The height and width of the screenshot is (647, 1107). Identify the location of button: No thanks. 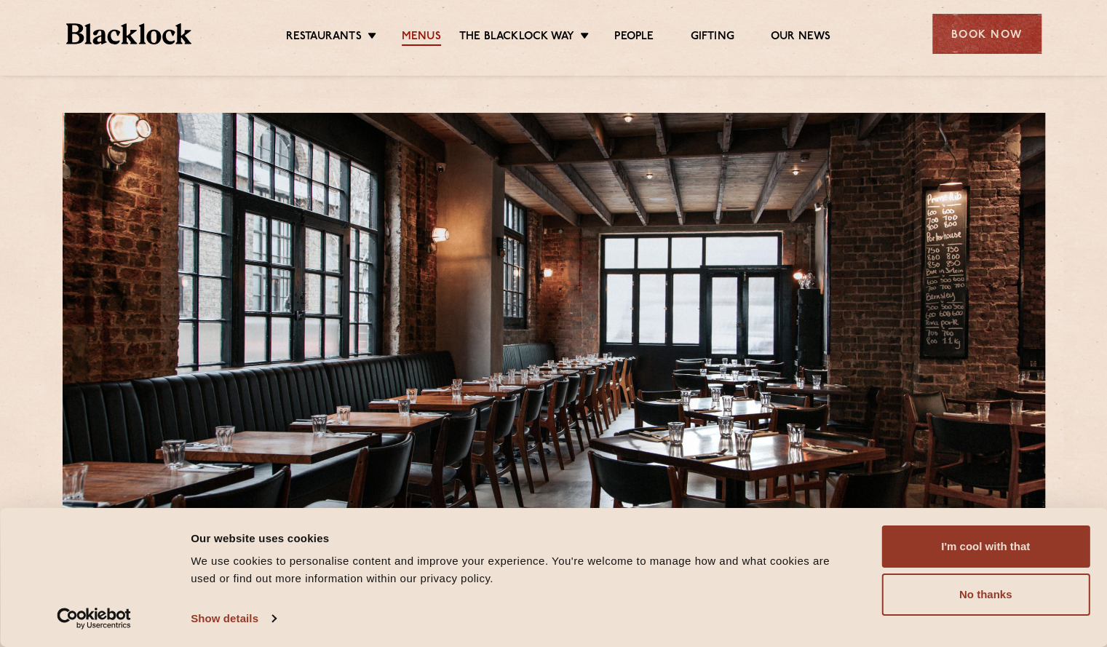
(986, 595).